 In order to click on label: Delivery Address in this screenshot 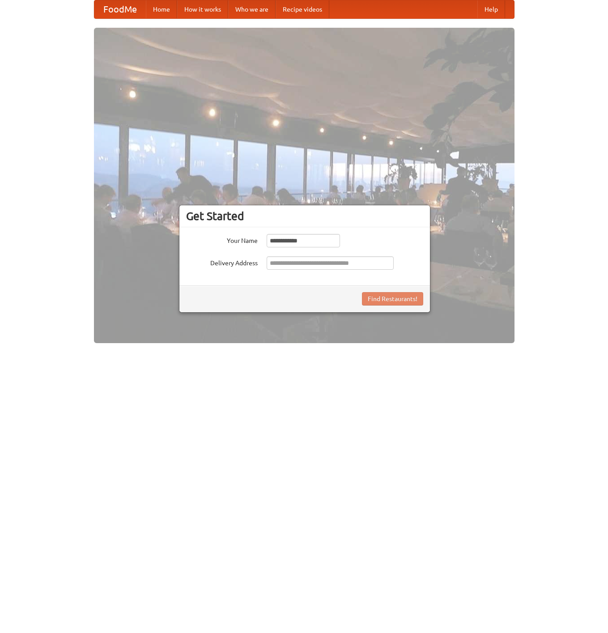, I will do `click(222, 262)`.